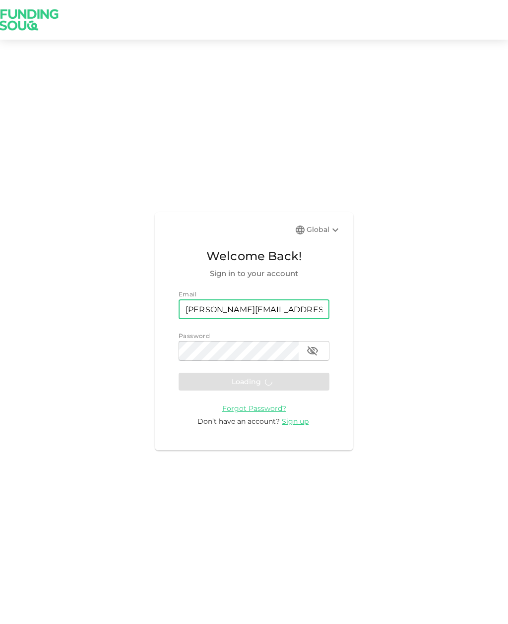  I want to click on input: password, so click(238, 351).